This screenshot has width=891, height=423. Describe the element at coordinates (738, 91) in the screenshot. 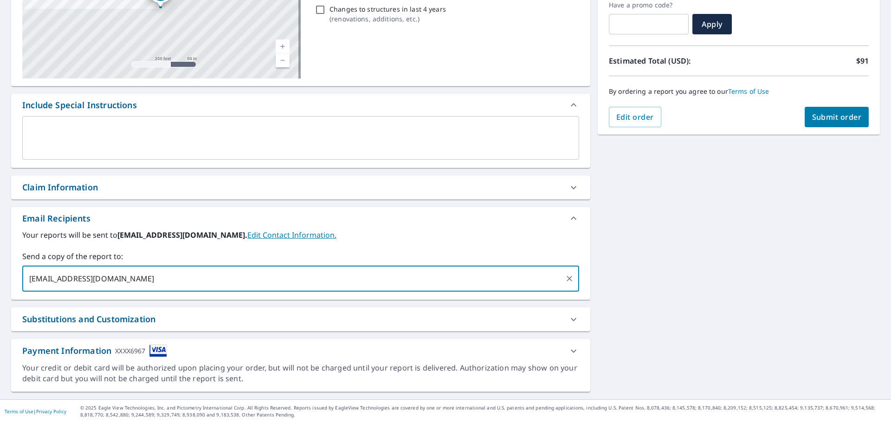

I see `p: By ordering a report you agree to our` at that location.